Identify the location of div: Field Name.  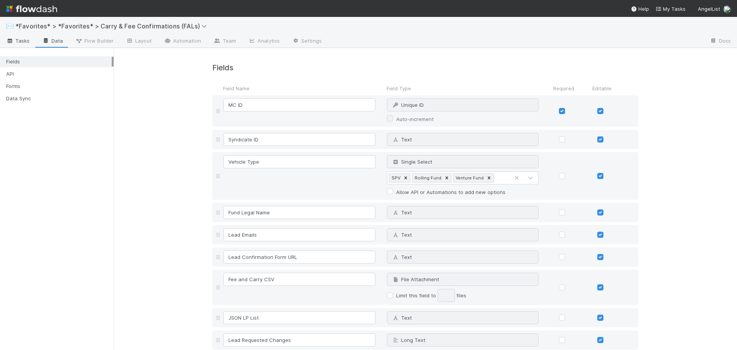
(301, 88).